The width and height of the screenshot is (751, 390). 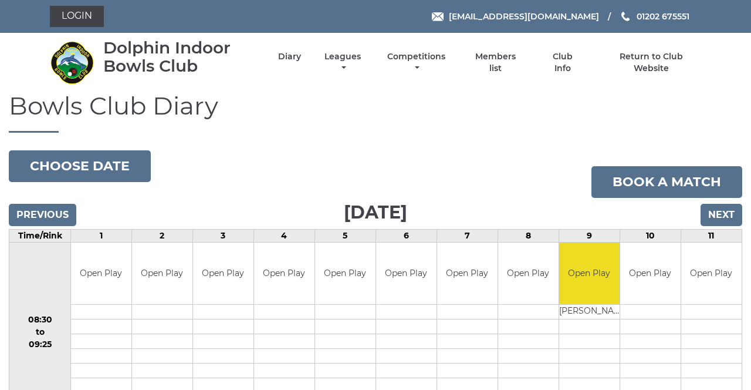 What do you see at coordinates (711, 236) in the screenshot?
I see `td: 11` at bounding box center [711, 236].